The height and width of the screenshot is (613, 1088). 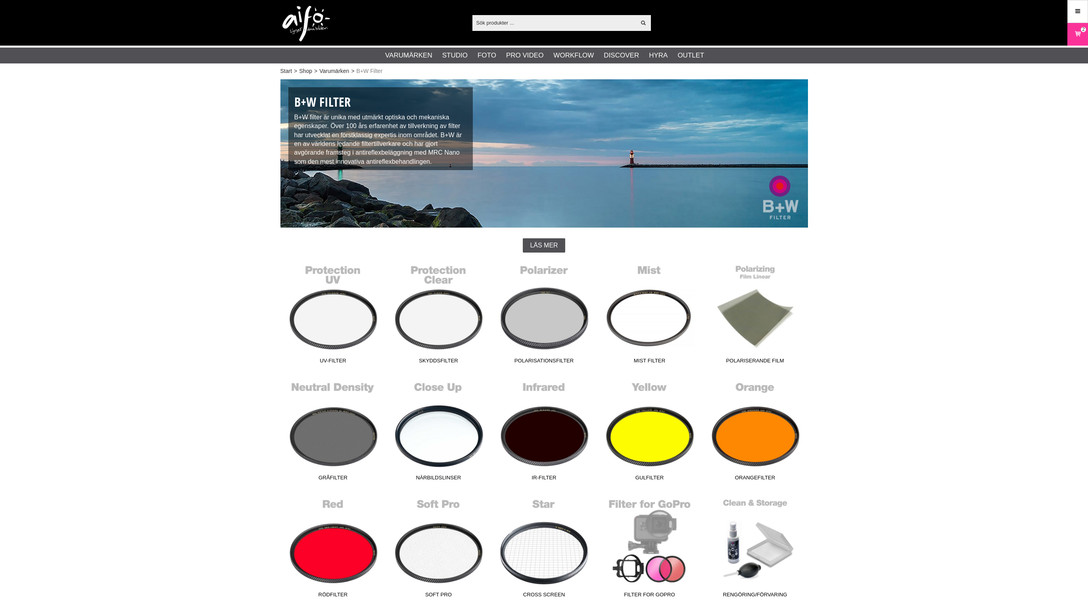 What do you see at coordinates (621, 56) in the screenshot?
I see `a: Discover` at bounding box center [621, 56].